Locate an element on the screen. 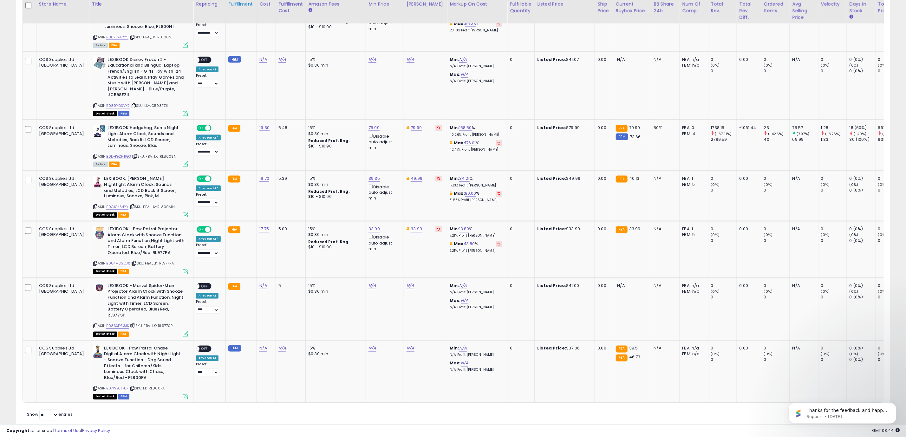 This screenshot has width=906, height=437. small: (-42.5%) is located at coordinates (776, 134).